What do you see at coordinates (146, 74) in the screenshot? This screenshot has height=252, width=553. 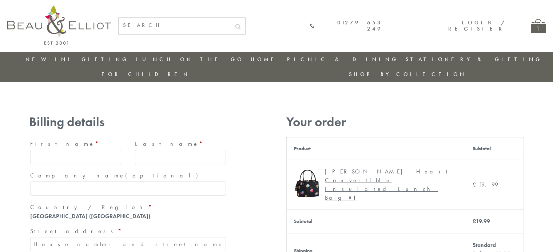 I see `a: For Children` at bounding box center [146, 74].